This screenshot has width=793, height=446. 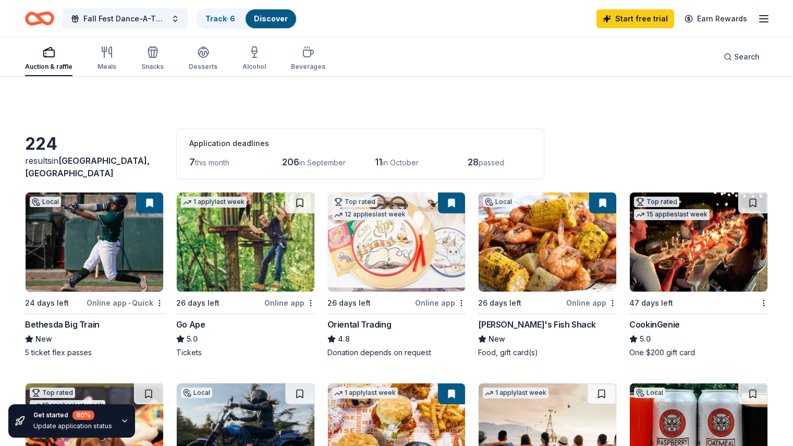 I want to click on span: in, so click(x=87, y=167).